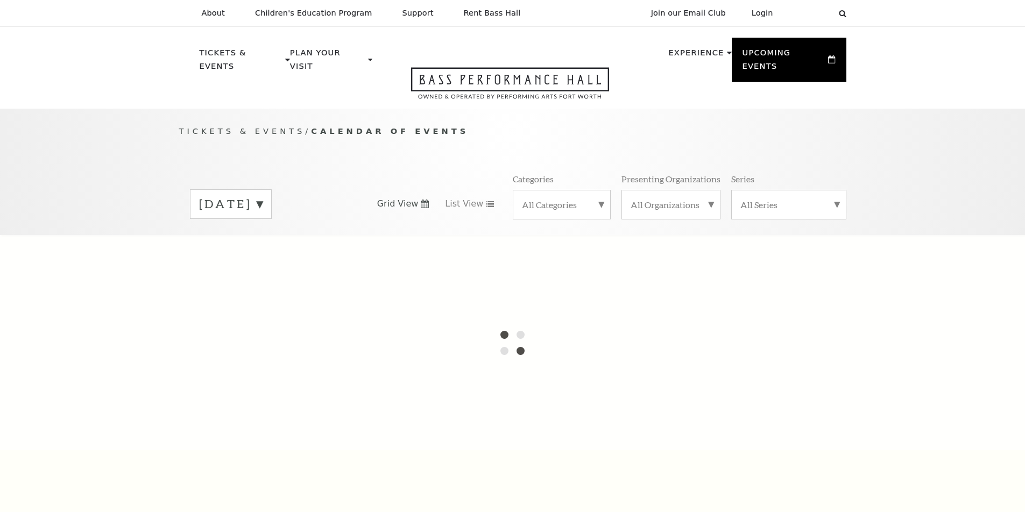 The width and height of the screenshot is (1025, 512). Describe the element at coordinates (788, 204) in the screenshot. I see `label: All Series` at that location.